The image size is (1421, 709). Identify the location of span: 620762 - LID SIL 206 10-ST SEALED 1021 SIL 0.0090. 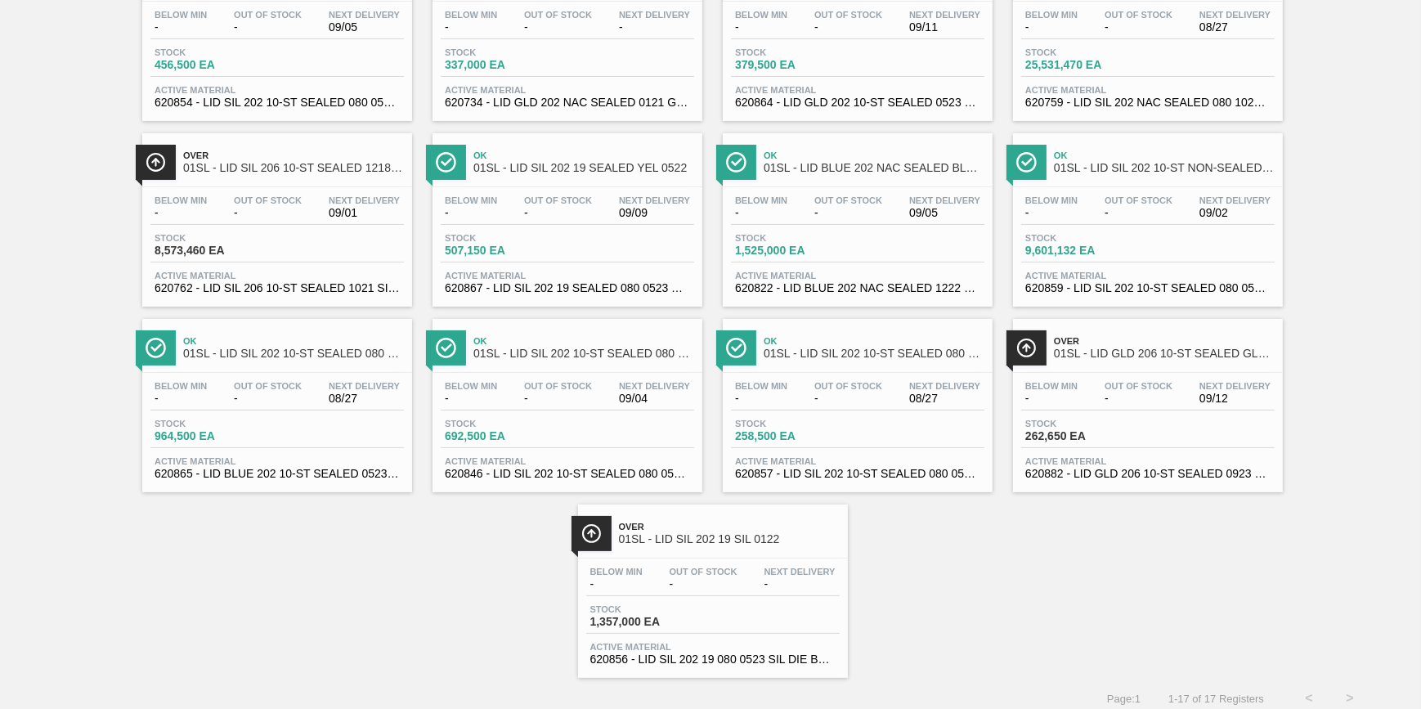
(277, 288).